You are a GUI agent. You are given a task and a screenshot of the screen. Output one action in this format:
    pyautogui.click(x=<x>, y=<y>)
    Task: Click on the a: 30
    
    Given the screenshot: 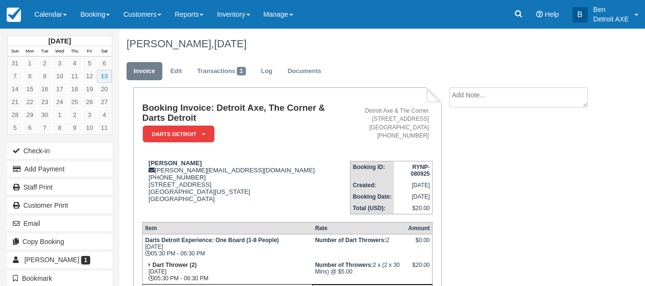 What is the action you would take?
    pyautogui.click(x=44, y=115)
    